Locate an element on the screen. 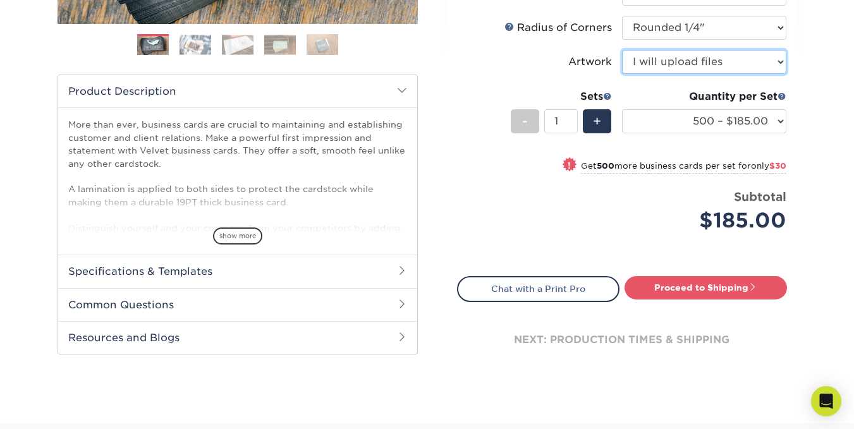 The height and width of the screenshot is (429, 854). h2: Specifications & Templates is located at coordinates (238, 271).